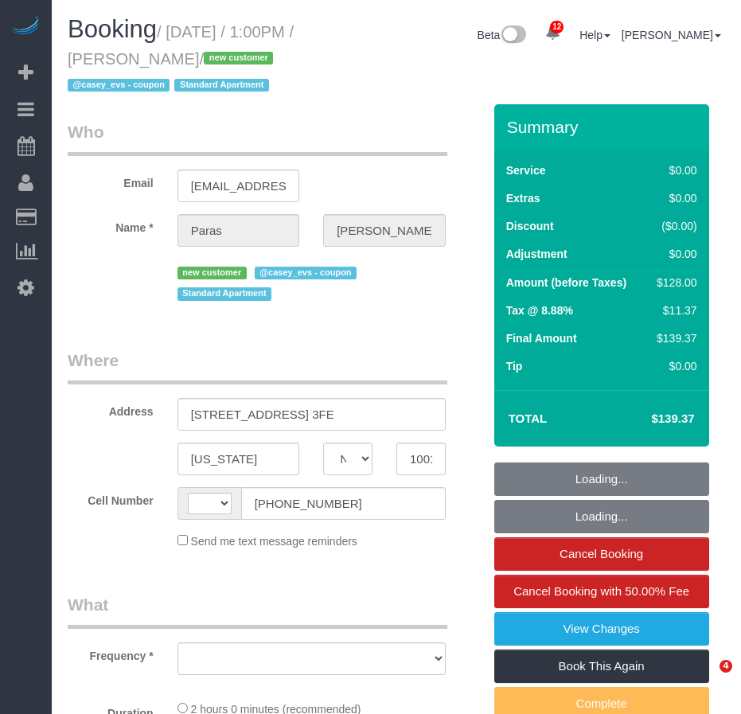 The width and height of the screenshot is (741, 714). I want to click on h3: Summary, so click(604, 127).